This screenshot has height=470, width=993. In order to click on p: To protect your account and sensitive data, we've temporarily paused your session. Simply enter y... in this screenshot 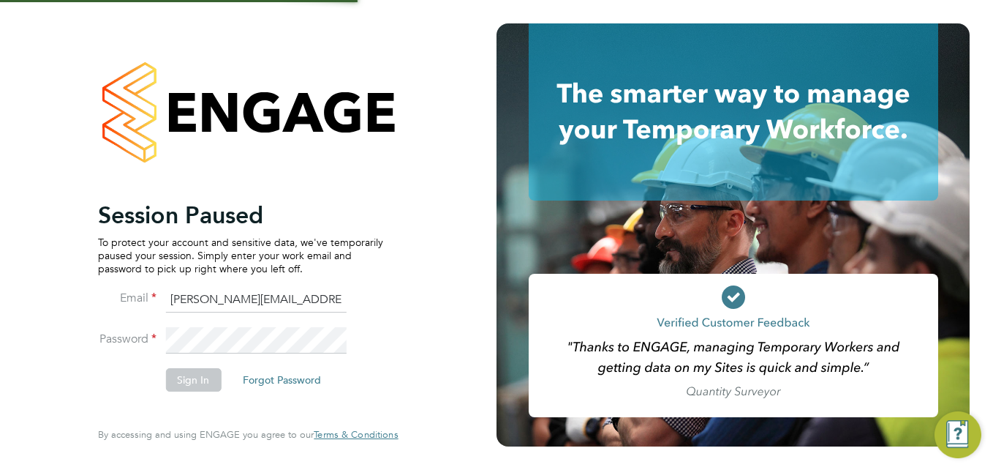, I will do `click(241, 255)`.